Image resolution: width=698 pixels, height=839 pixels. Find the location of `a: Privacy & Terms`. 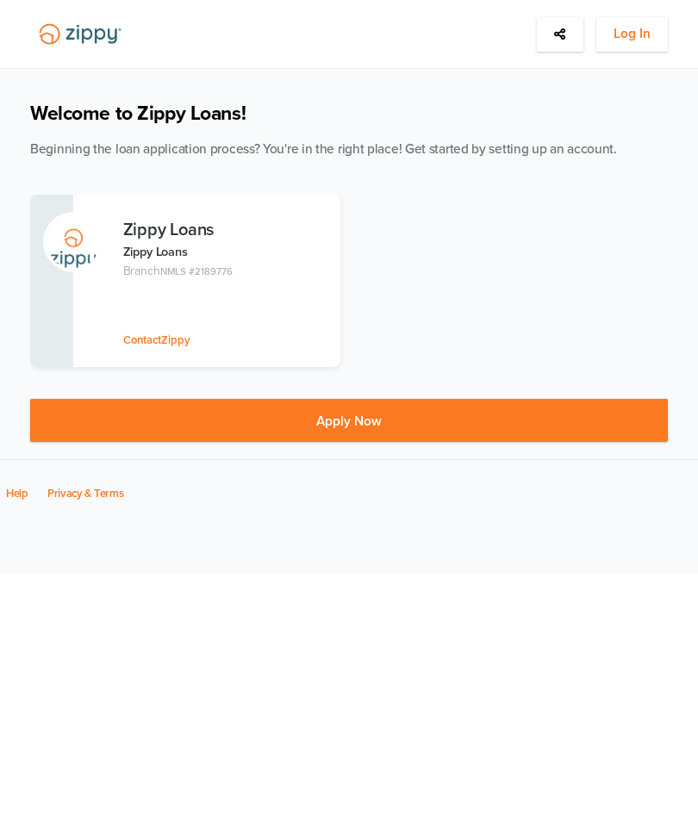

a: Privacy & Terms is located at coordinates (85, 494).